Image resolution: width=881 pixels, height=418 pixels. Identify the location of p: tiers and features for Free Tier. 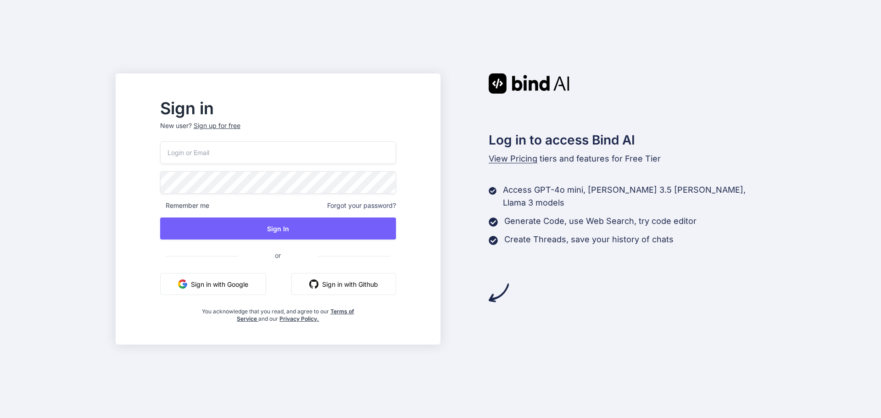
(627, 159).